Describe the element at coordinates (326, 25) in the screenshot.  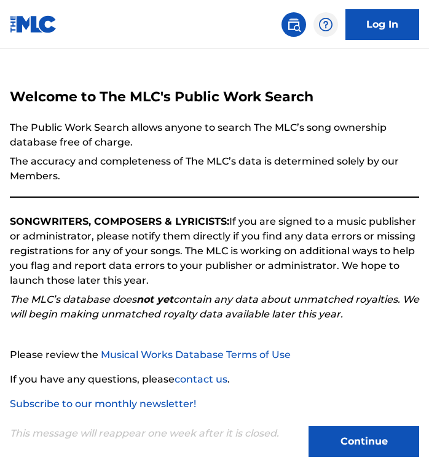
I see `img: help` at that location.